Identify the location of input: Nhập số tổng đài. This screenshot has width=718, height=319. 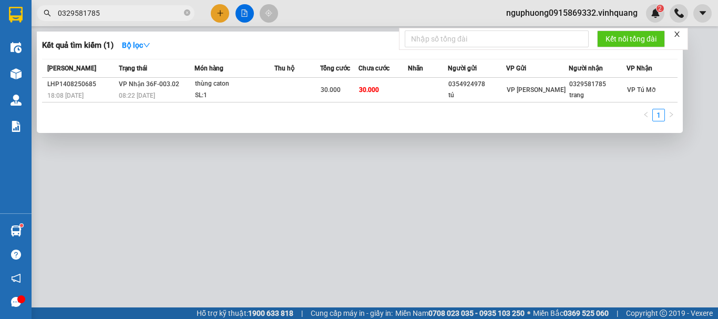
(497, 39).